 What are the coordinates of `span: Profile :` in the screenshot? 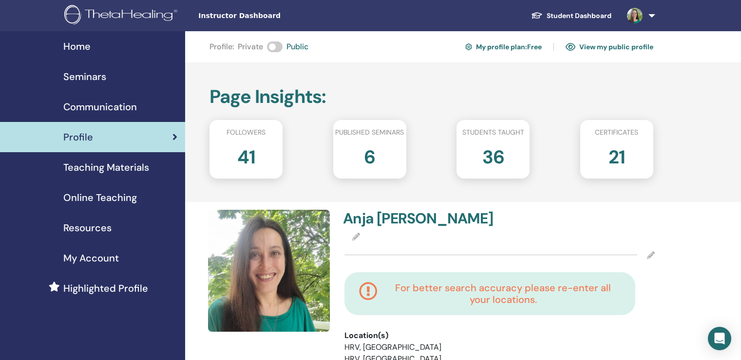 It's located at (222, 47).